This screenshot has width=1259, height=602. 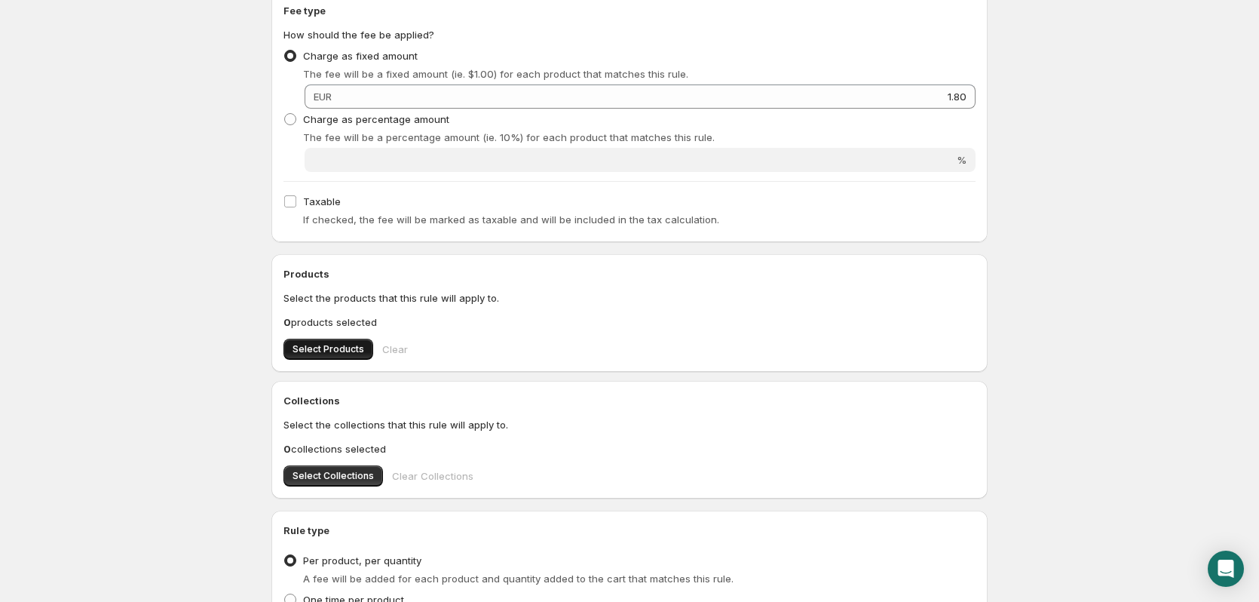 I want to click on div: Open Intercom Messenger, so click(x=1226, y=568).